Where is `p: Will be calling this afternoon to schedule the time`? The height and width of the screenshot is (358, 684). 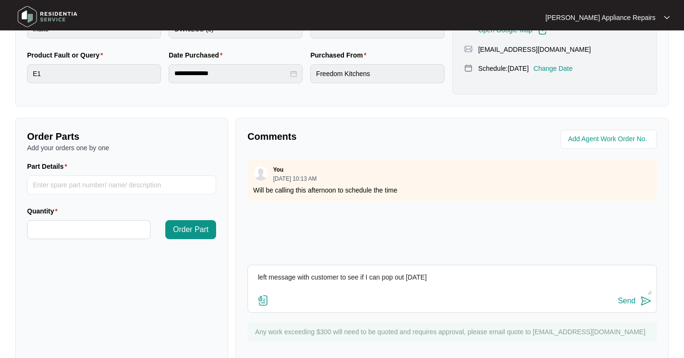 p: Will be calling this afternoon to schedule the time is located at coordinates (452, 190).